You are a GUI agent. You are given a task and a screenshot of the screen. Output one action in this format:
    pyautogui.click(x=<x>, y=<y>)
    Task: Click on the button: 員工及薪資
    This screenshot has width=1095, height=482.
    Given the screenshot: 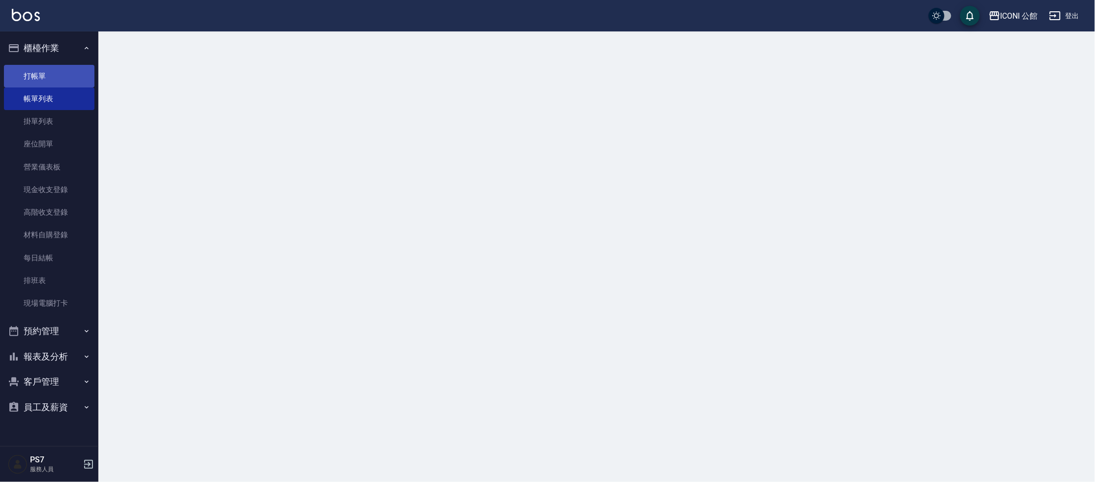 What is the action you would take?
    pyautogui.click(x=49, y=408)
    